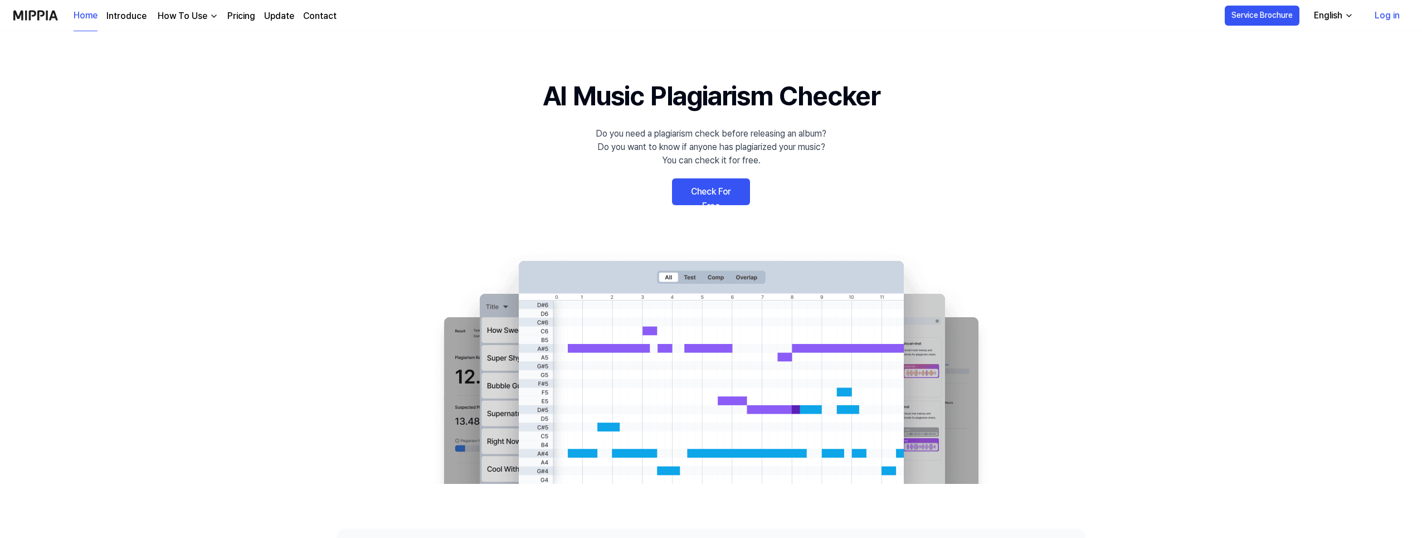  I want to click on h1: AI Music Plagiarism Checker, so click(711, 96).